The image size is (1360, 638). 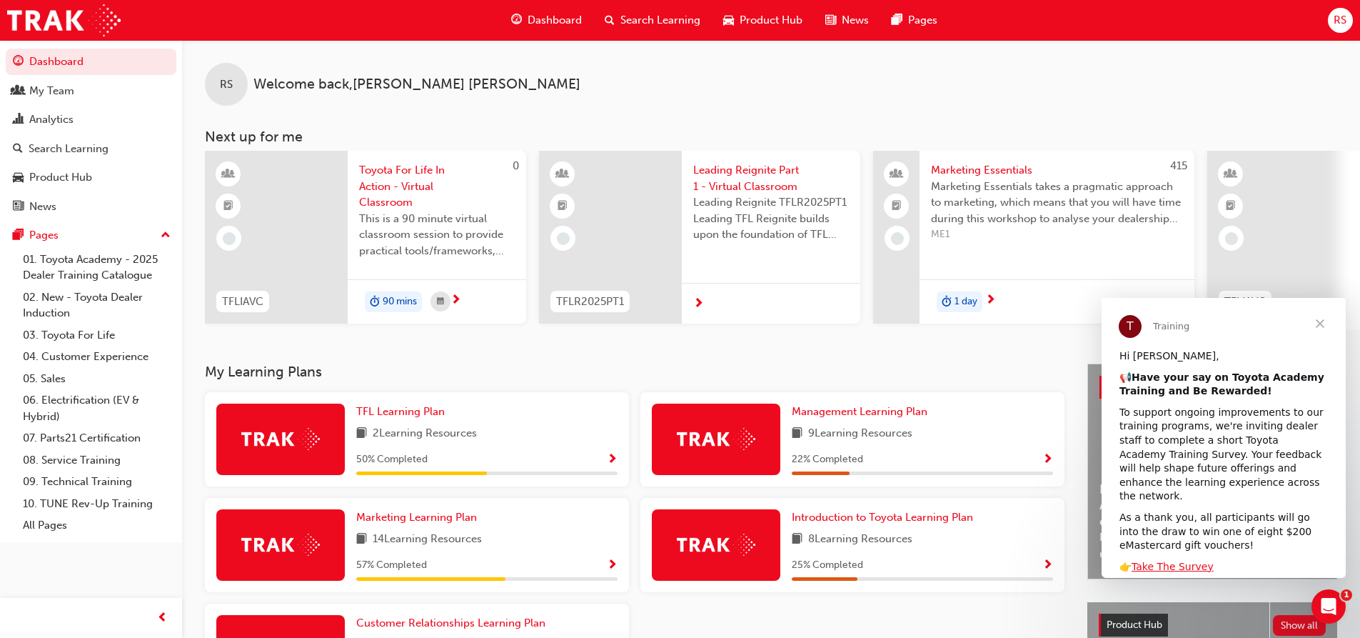 I want to click on a: Product HubShow all, so click(x=1213, y=625).